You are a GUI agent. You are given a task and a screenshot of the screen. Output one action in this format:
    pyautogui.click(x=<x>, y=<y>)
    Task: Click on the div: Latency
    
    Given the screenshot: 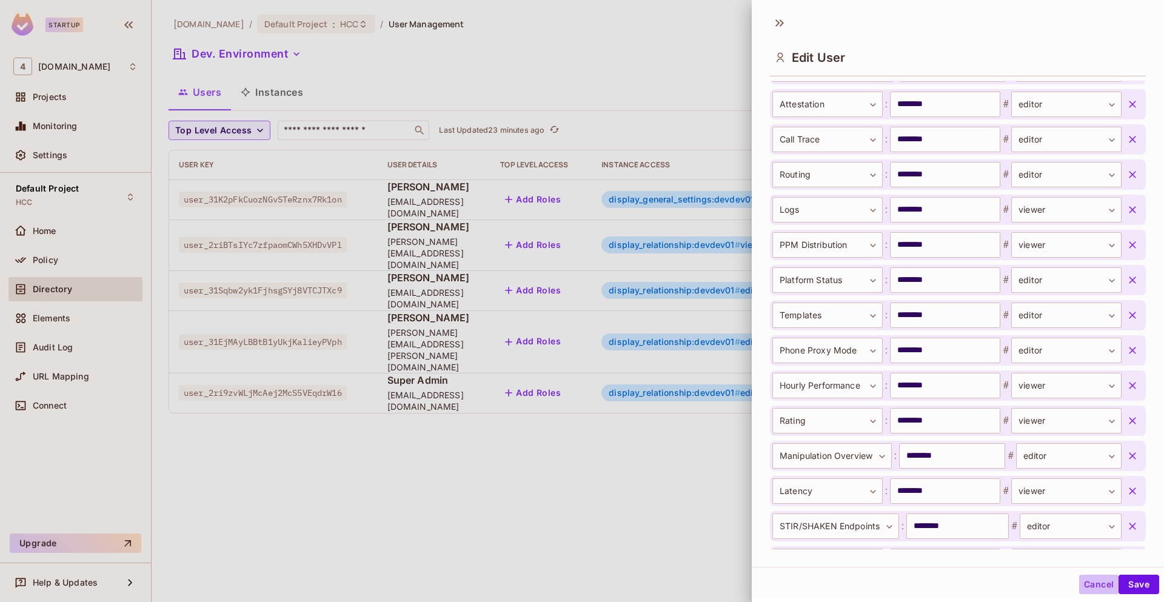 What is the action you would take?
    pyautogui.click(x=827, y=491)
    